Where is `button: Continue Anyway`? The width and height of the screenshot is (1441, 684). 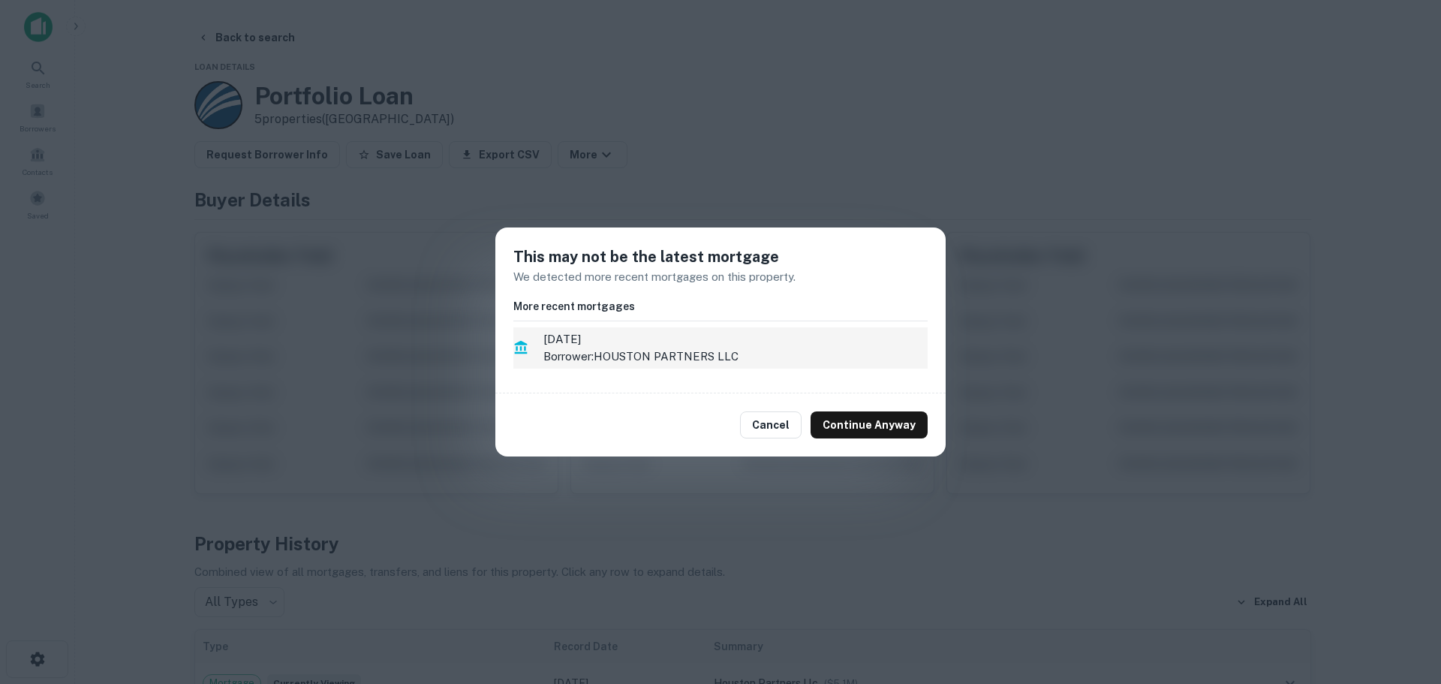 button: Continue Anyway is located at coordinates (869, 425).